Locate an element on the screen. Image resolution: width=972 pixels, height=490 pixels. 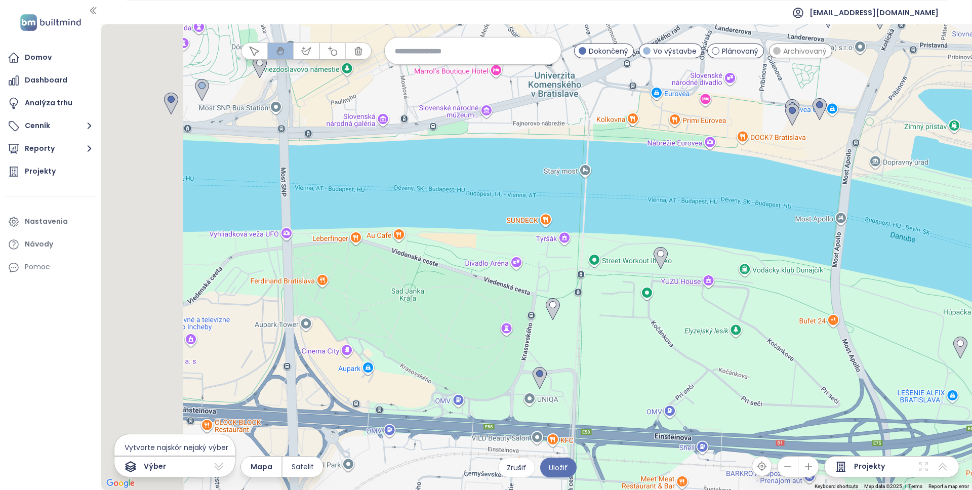
div: Návody is located at coordinates (39, 244).